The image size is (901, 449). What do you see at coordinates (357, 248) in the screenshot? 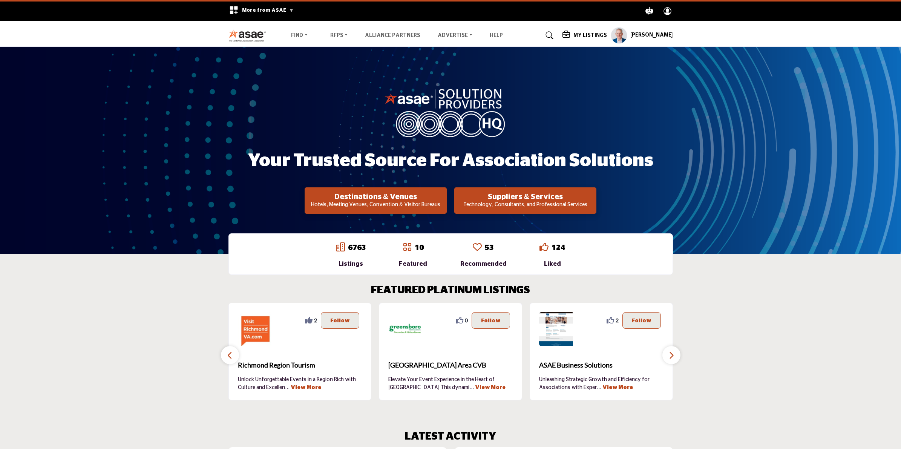
I see `a: 6763` at bounding box center [357, 248].